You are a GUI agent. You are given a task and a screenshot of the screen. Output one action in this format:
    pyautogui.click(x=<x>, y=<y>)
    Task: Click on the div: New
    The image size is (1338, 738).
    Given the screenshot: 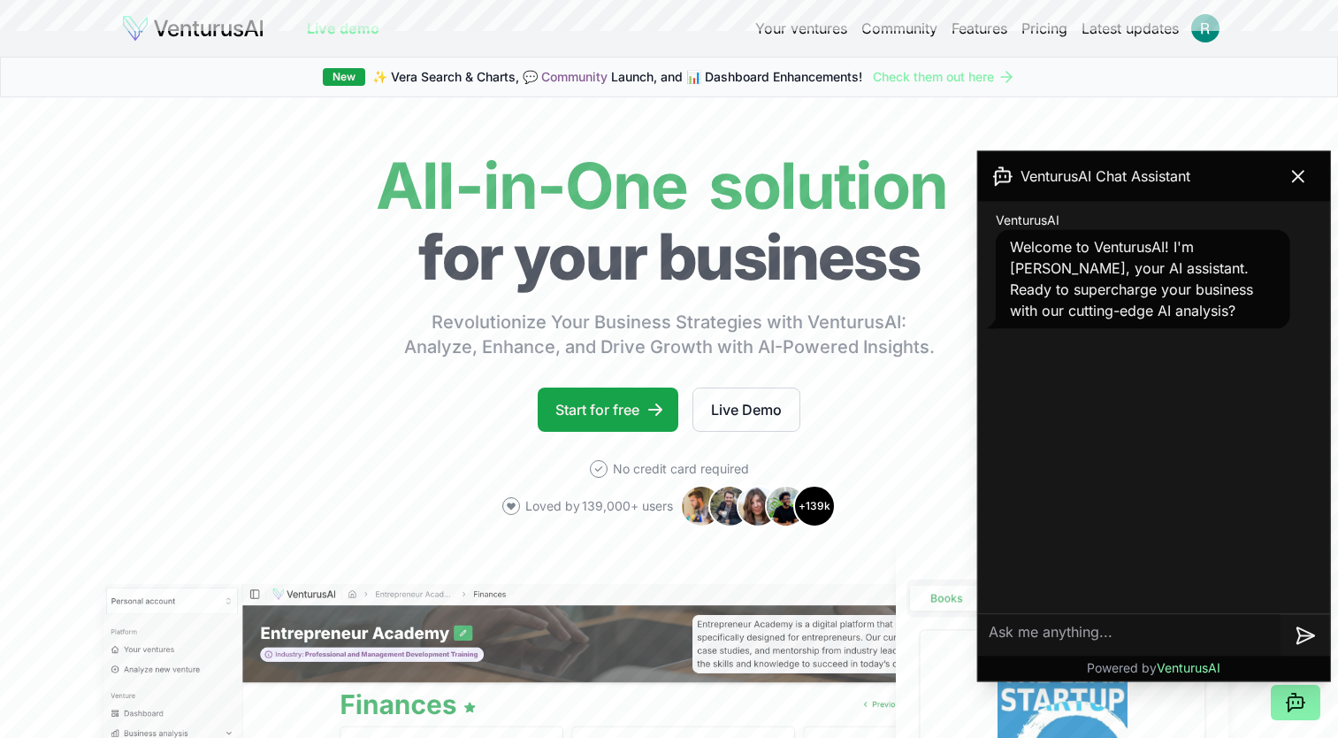 What is the action you would take?
    pyautogui.click(x=344, y=77)
    